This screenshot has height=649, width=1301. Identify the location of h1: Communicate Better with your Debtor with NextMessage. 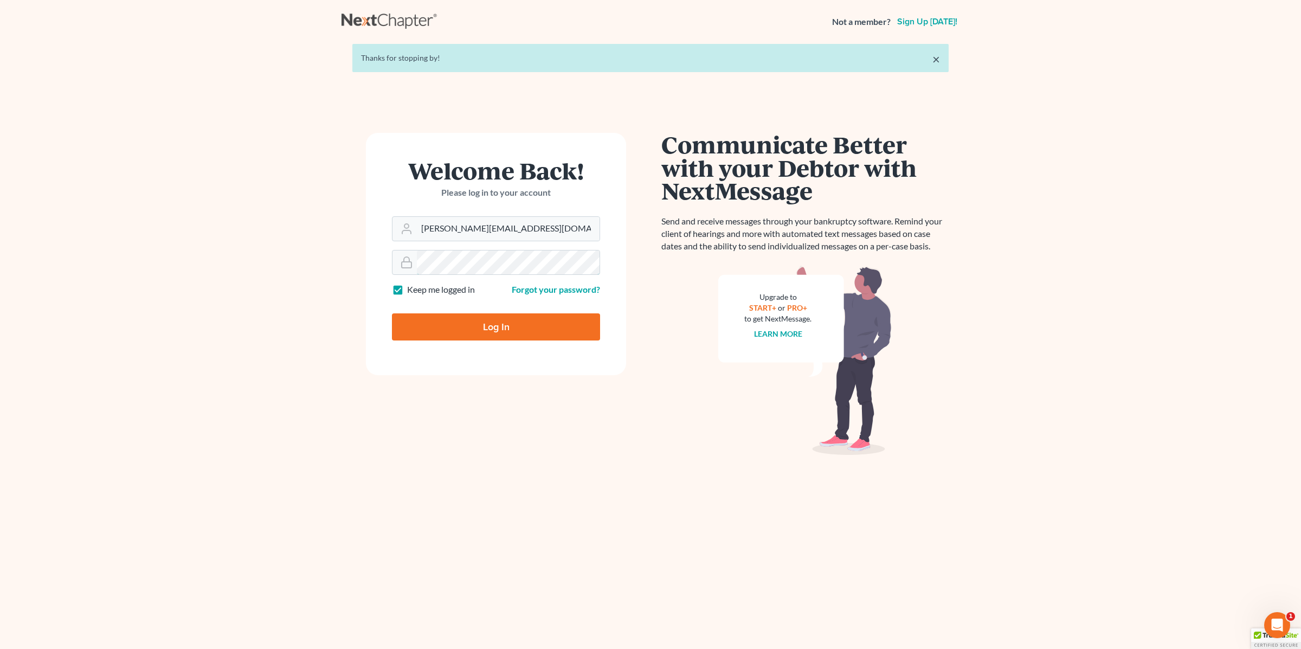
(805, 168).